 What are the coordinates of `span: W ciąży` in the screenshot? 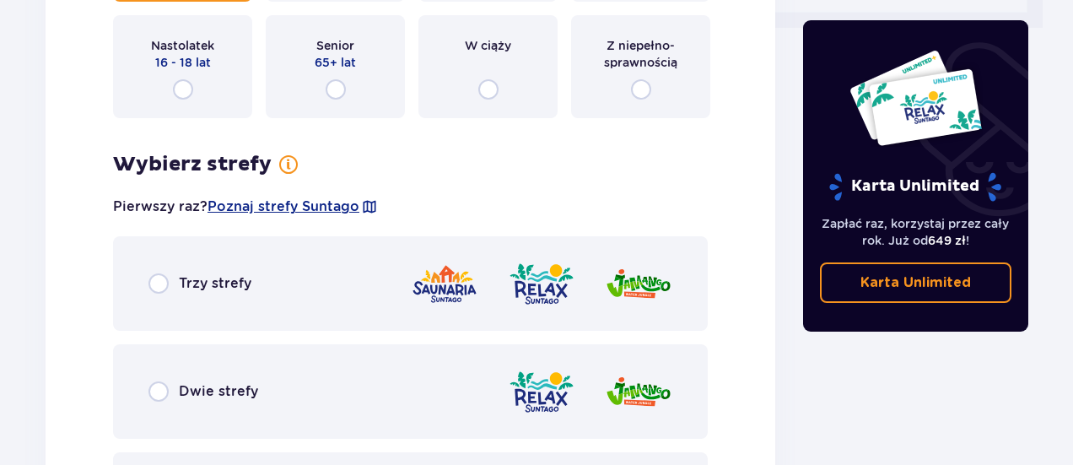 It's located at (488, 46).